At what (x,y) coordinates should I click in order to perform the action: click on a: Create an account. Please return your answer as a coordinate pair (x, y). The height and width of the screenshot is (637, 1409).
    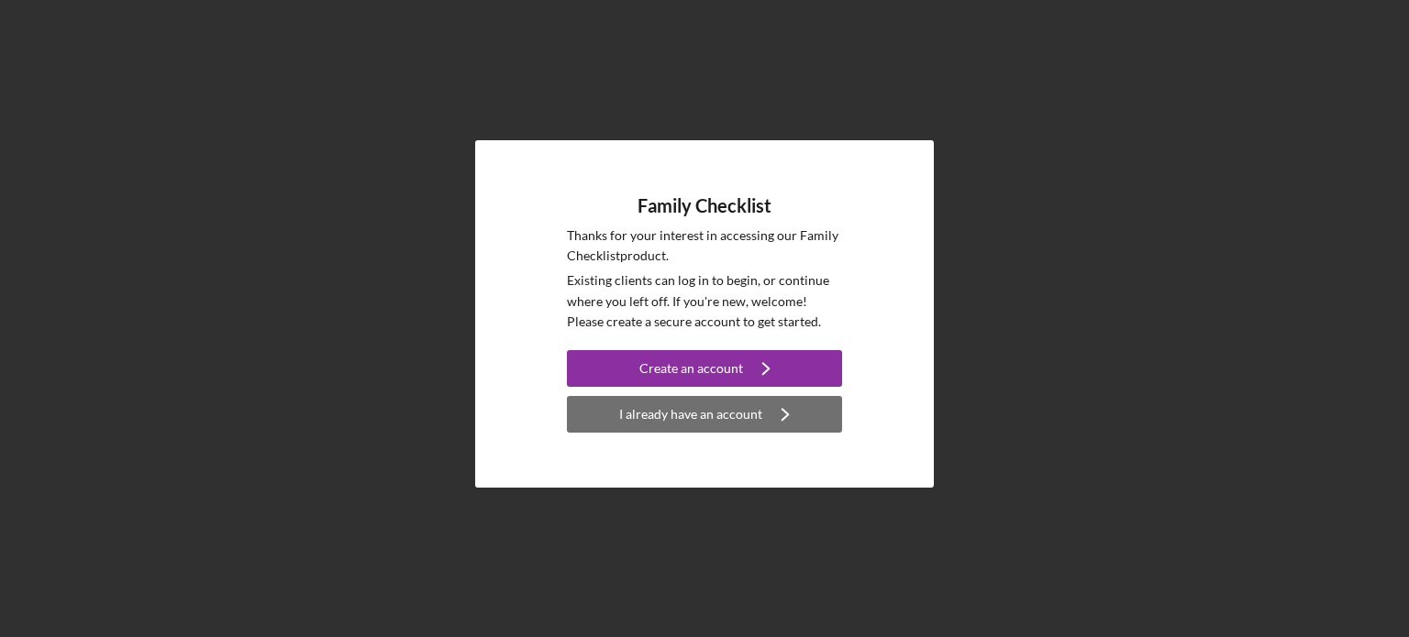
    Looking at the image, I should click on (704, 371).